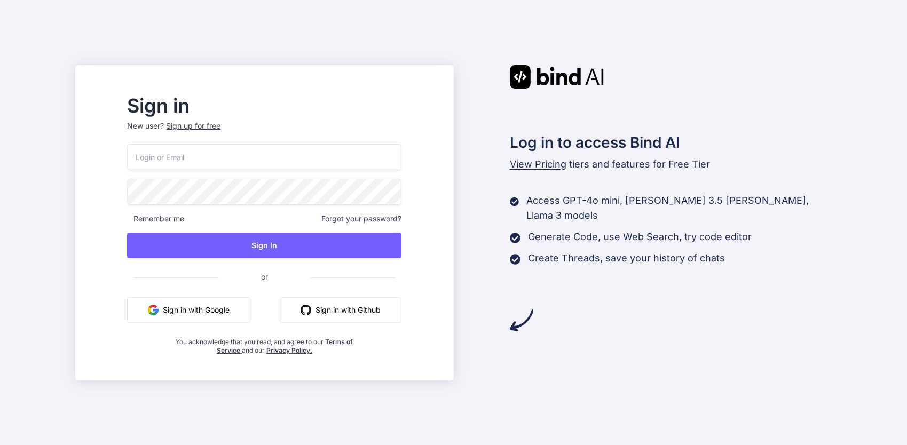  Describe the element at coordinates (193, 126) in the screenshot. I see `div: Sign up for free` at that location.